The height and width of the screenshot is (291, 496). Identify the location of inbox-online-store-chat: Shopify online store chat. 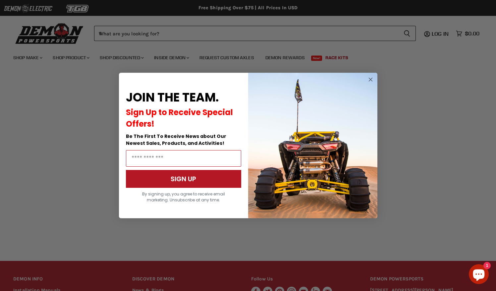
(479, 275).